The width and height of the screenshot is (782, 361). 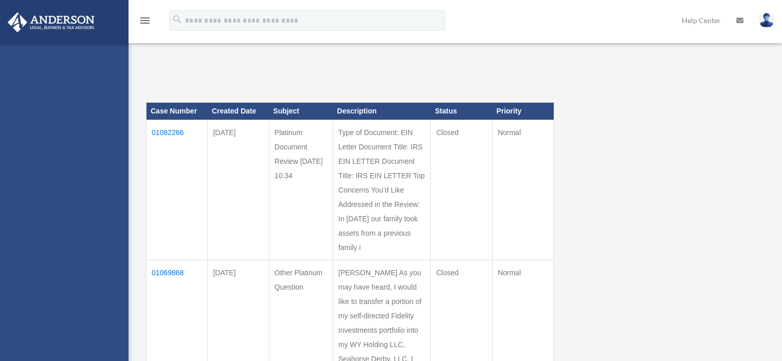 What do you see at coordinates (177, 112) in the screenshot?
I see `th: Case Number` at bounding box center [177, 112].